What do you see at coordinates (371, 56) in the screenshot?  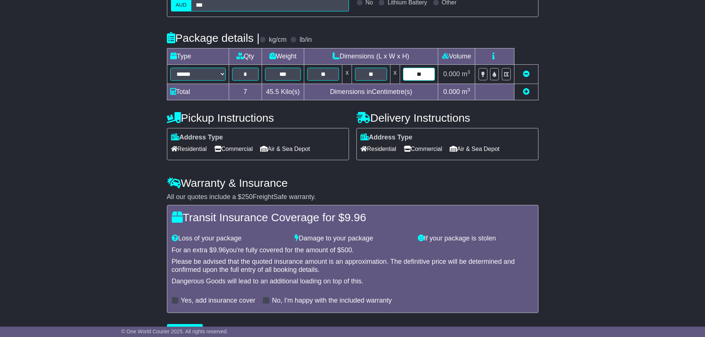 I see `td: Dimensions (L x W x H)` at bounding box center [371, 56].